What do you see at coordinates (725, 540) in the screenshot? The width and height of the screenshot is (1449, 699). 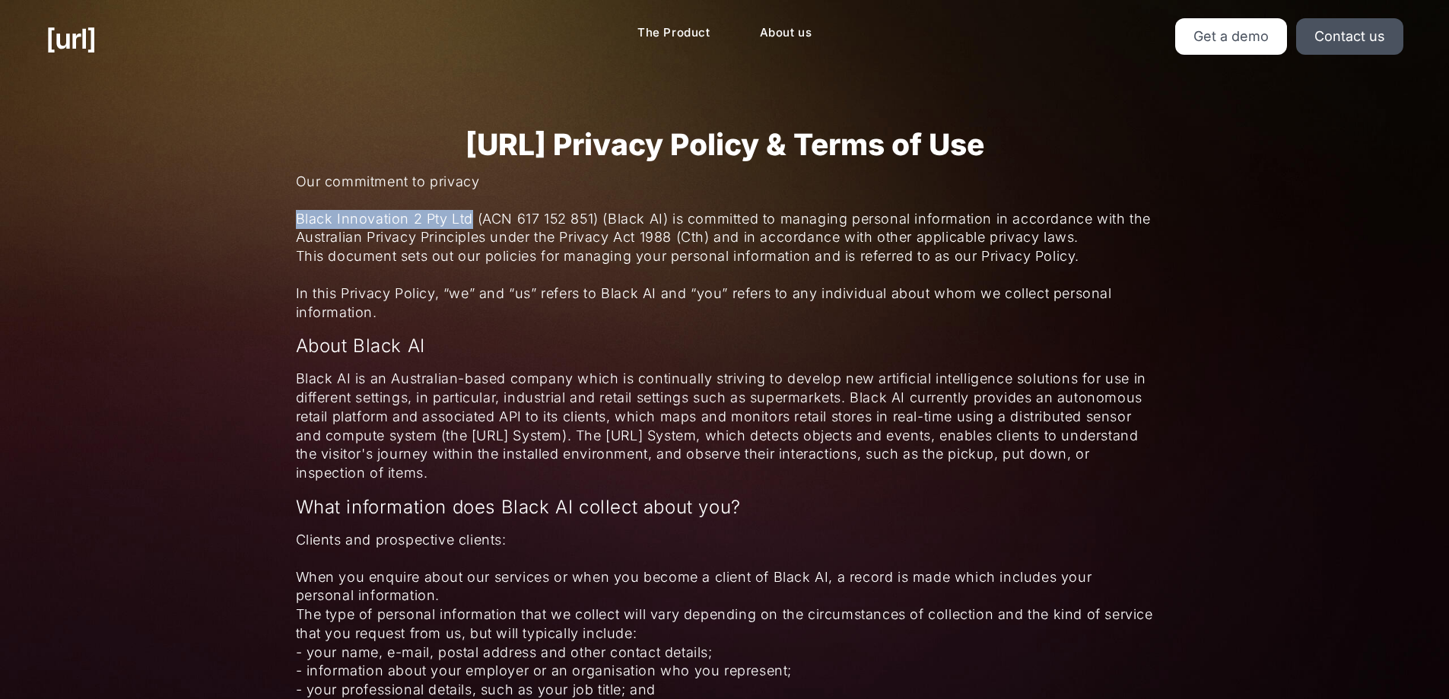 I see `span: Clients and prospective clients:` at bounding box center [725, 540].